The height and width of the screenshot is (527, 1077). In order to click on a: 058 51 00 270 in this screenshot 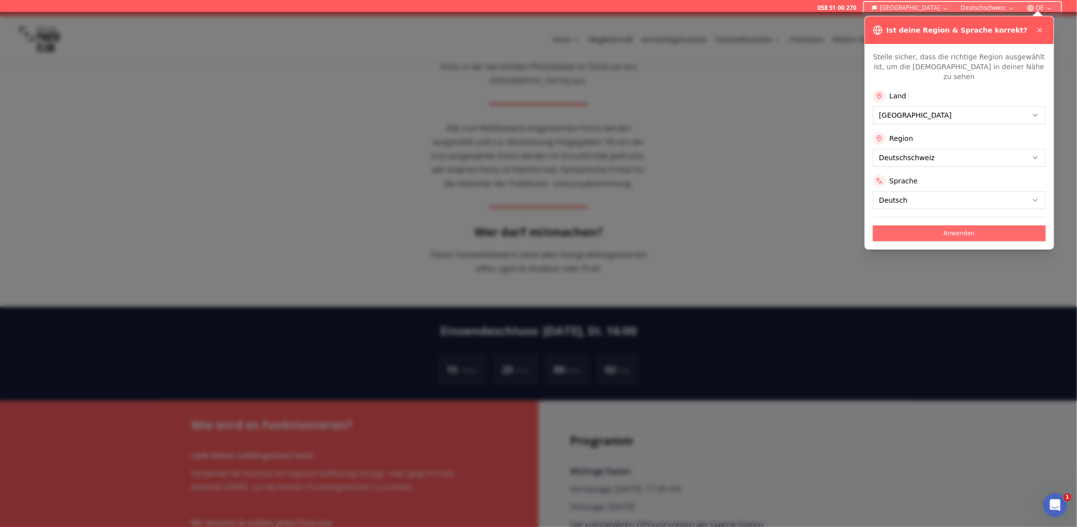, I will do `click(837, 8)`.